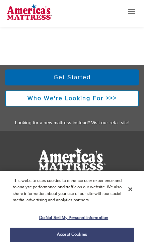 This screenshot has height=245, width=144. Describe the element at coordinates (29, 12) in the screenshot. I see `img: logo` at that location.